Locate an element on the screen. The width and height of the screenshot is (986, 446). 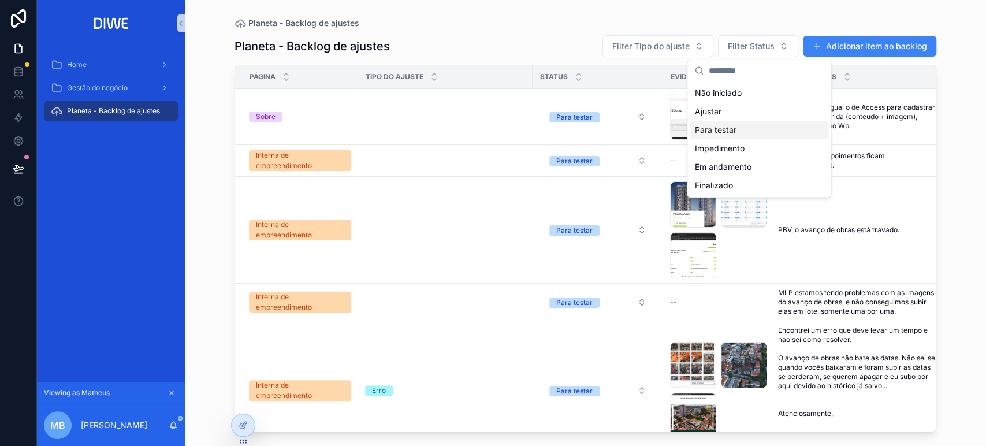
span: MLP estamos tendo problemas com as imagens do avanço de obras, e não conseguimos subir elas em lo... is located at coordinates (857, 302).